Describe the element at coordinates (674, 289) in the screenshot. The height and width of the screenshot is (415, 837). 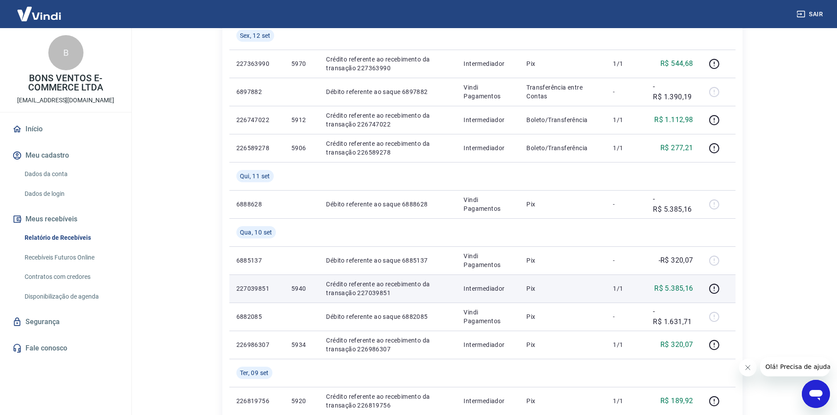
I see `p: R$ 5.385,16` at that location.